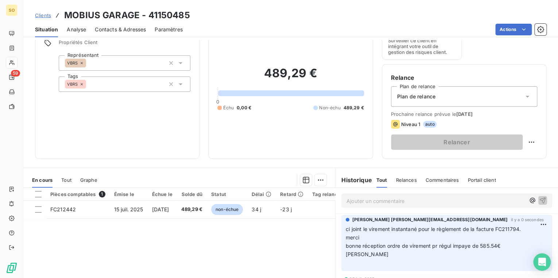 Image resolution: width=558 pixels, height=278 pixels. Describe the element at coordinates (89, 180) in the screenshot. I see `span: Graphe` at that location.